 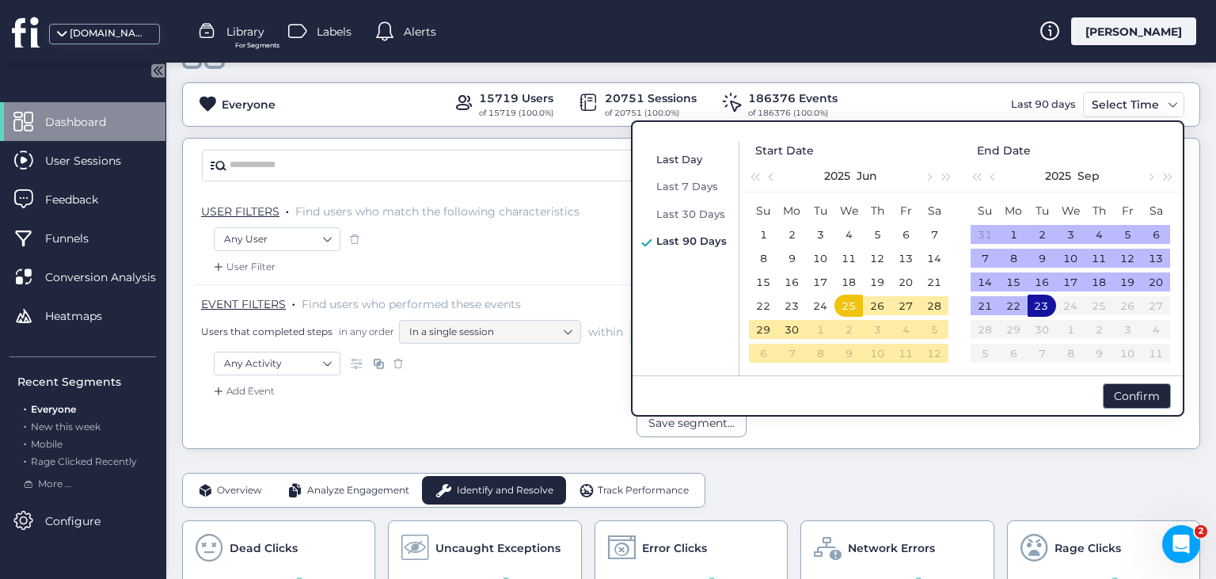 I want to click on div: 10, so click(x=820, y=258).